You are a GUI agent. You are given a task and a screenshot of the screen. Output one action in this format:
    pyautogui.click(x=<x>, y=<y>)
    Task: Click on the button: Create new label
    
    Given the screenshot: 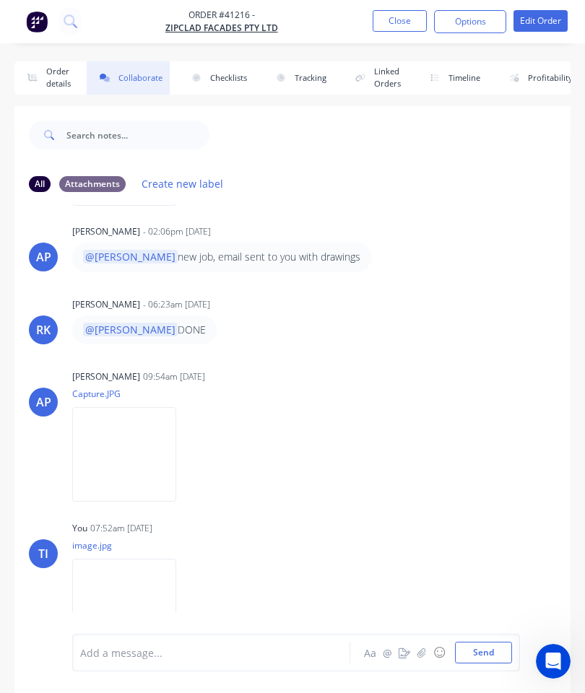 What is the action you would take?
    pyautogui.click(x=183, y=183)
    